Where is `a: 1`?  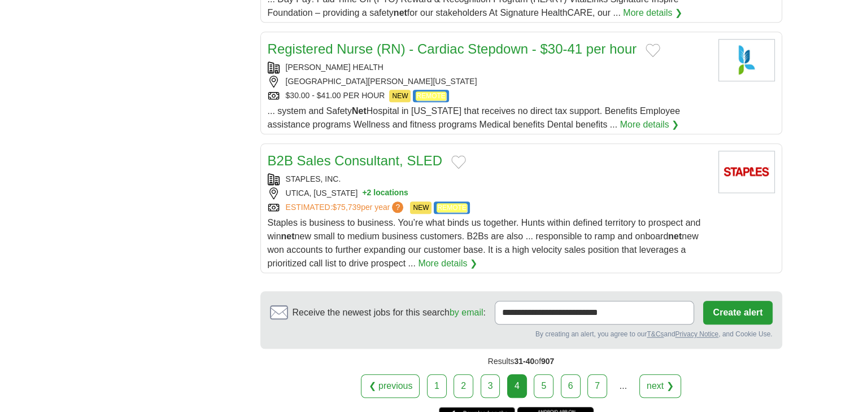 a: 1 is located at coordinates (437, 386).